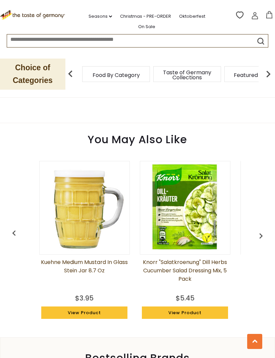 The width and height of the screenshot is (275, 358). What do you see at coordinates (187, 75) in the screenshot?
I see `a: Taste of Germany Collections` at bounding box center [187, 75].